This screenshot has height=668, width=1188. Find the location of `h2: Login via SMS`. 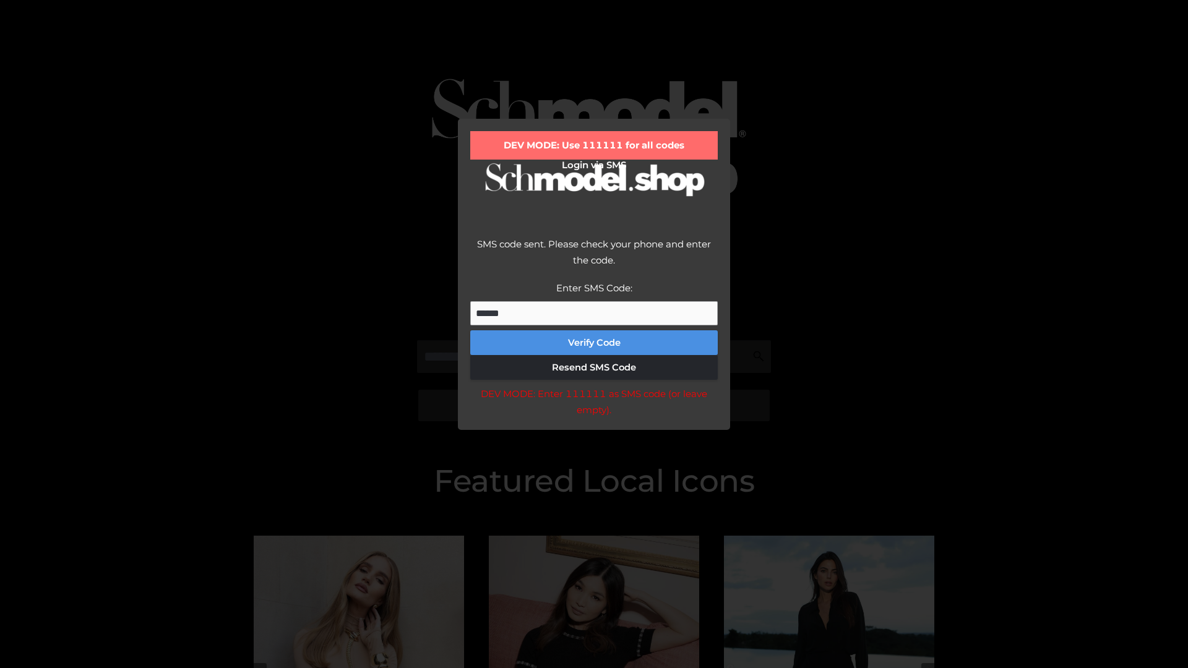

h2: Login via SMS is located at coordinates (594, 165).